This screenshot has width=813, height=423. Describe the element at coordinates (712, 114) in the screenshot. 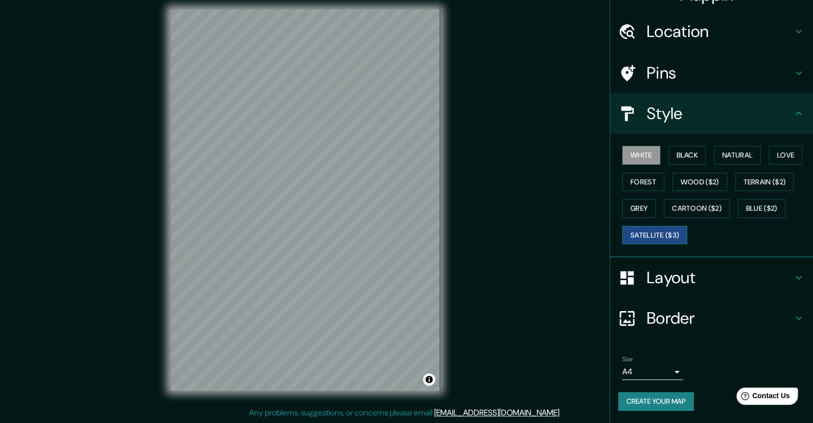

I see `div: Style` at that location.